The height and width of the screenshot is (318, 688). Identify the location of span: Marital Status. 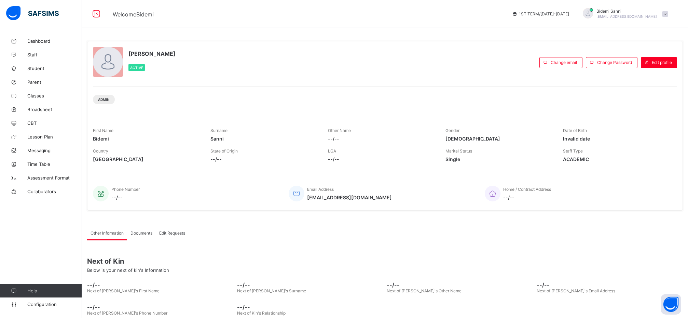
(459, 151).